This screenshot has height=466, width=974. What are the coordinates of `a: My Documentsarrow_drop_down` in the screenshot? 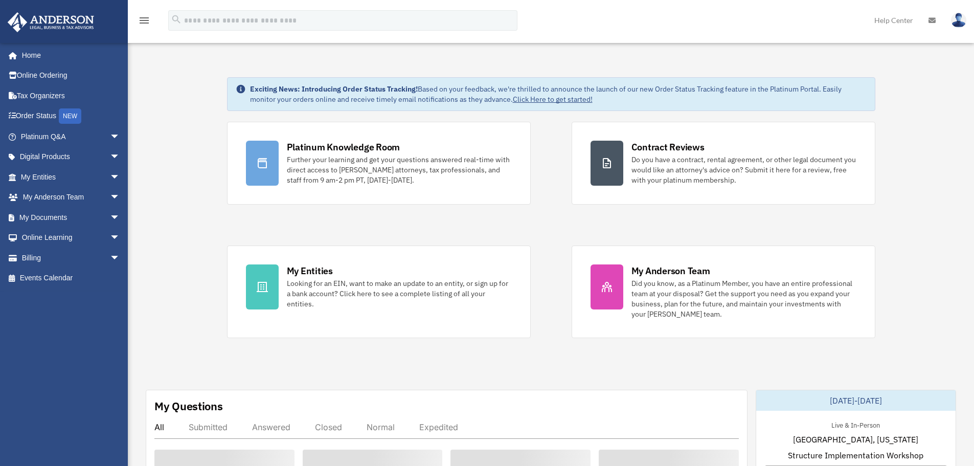 It's located at (71, 217).